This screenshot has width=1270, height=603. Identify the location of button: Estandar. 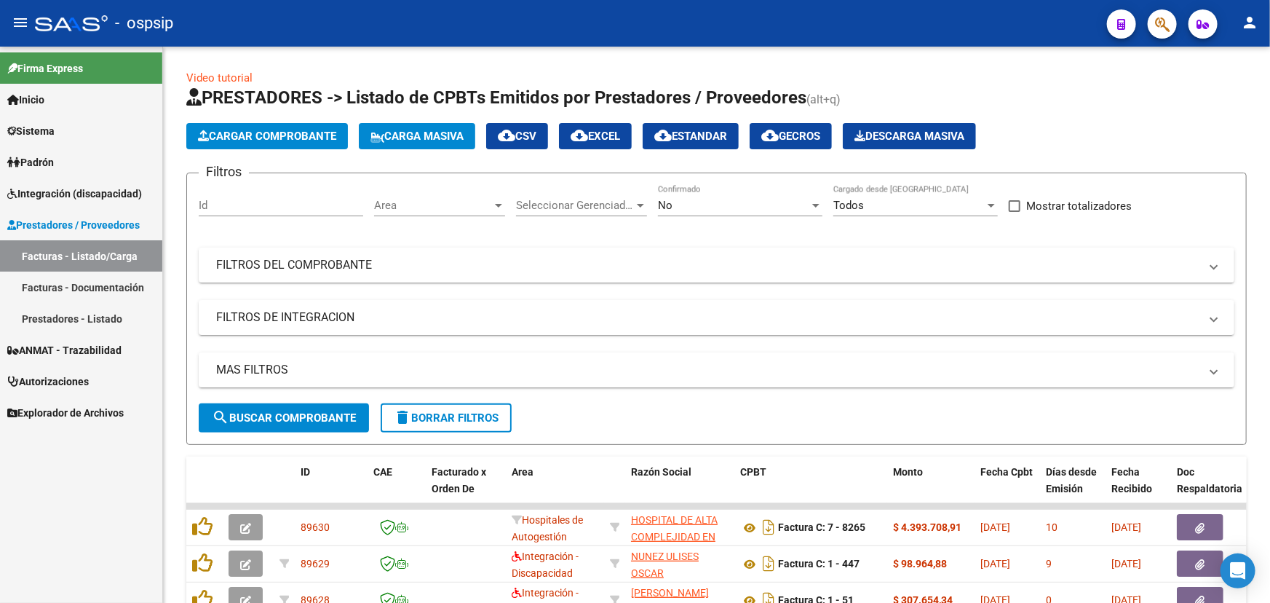
(691, 136).